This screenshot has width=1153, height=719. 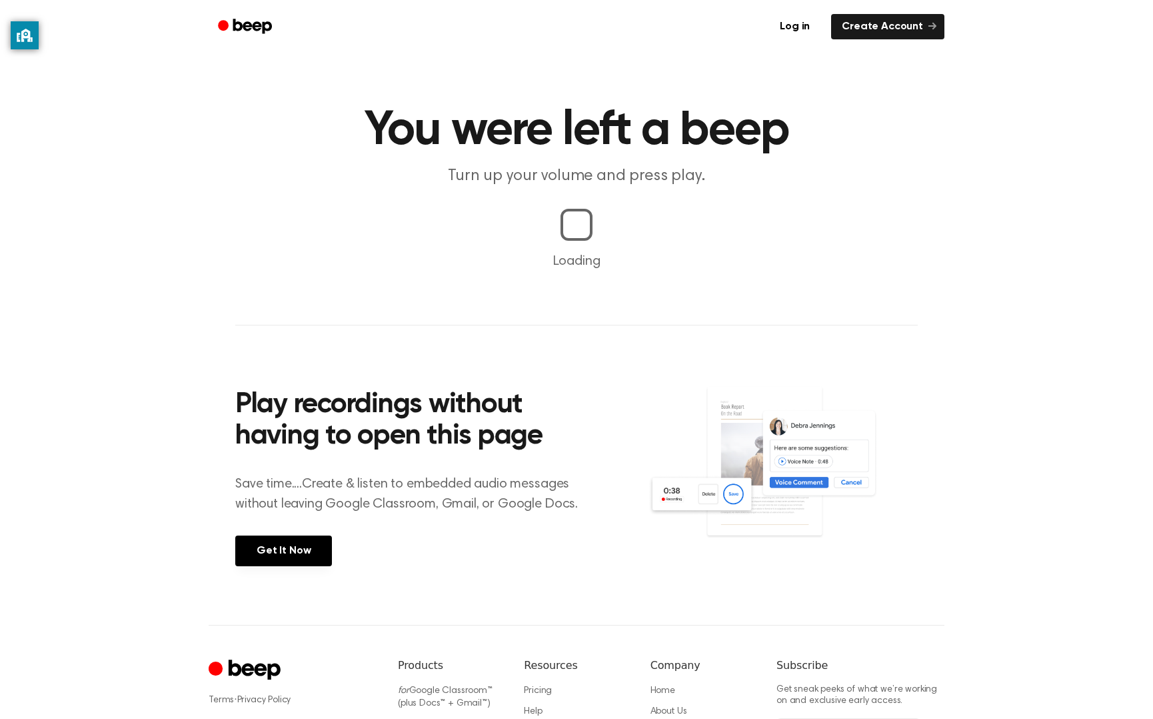 I want to click on h6: Subscribe, so click(x=861, y=665).